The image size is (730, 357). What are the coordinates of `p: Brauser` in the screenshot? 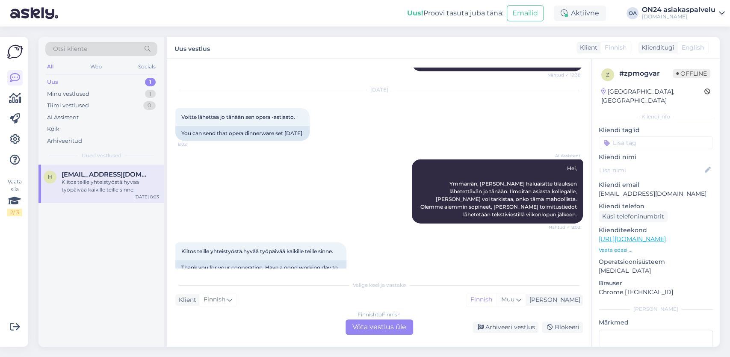 It's located at (656, 283).